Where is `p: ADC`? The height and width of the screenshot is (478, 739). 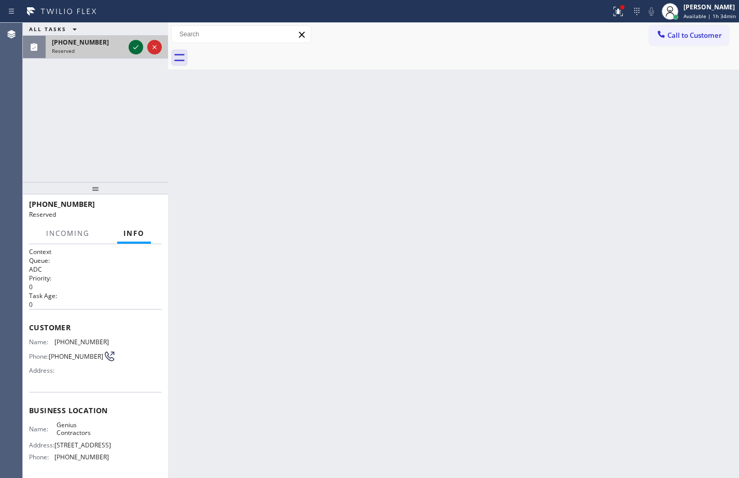
p: ADC is located at coordinates (95, 269).